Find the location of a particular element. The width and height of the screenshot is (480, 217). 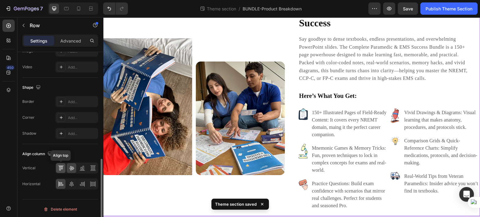

img: Group_21_1.png is located at coordinates (200, 97).